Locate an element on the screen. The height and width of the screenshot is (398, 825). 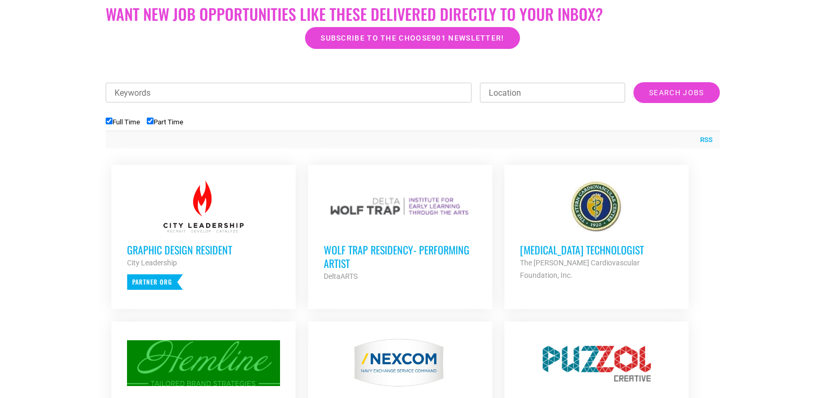
label: Part Time is located at coordinates (165, 122).